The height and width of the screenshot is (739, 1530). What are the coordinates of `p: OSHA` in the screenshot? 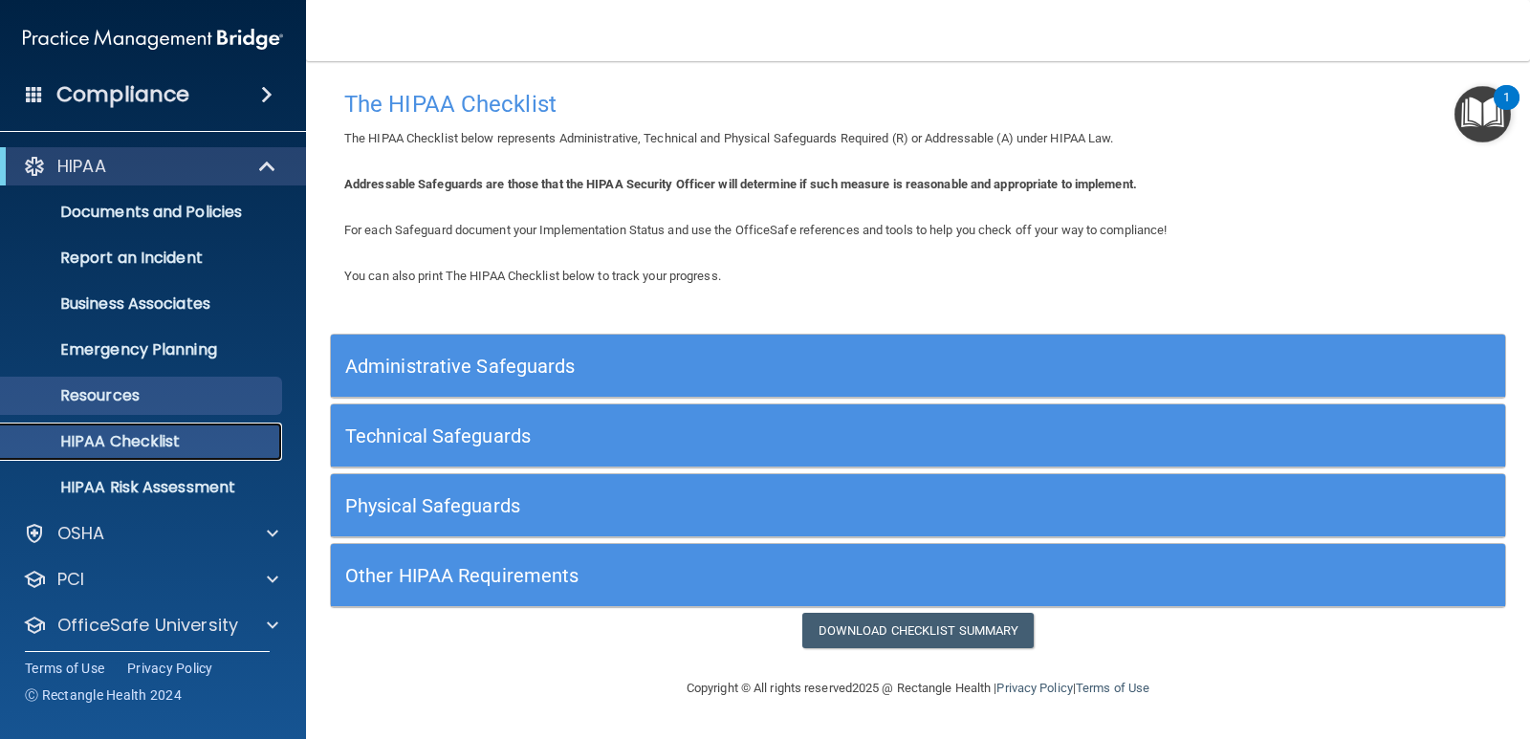 It's located at (81, 534).